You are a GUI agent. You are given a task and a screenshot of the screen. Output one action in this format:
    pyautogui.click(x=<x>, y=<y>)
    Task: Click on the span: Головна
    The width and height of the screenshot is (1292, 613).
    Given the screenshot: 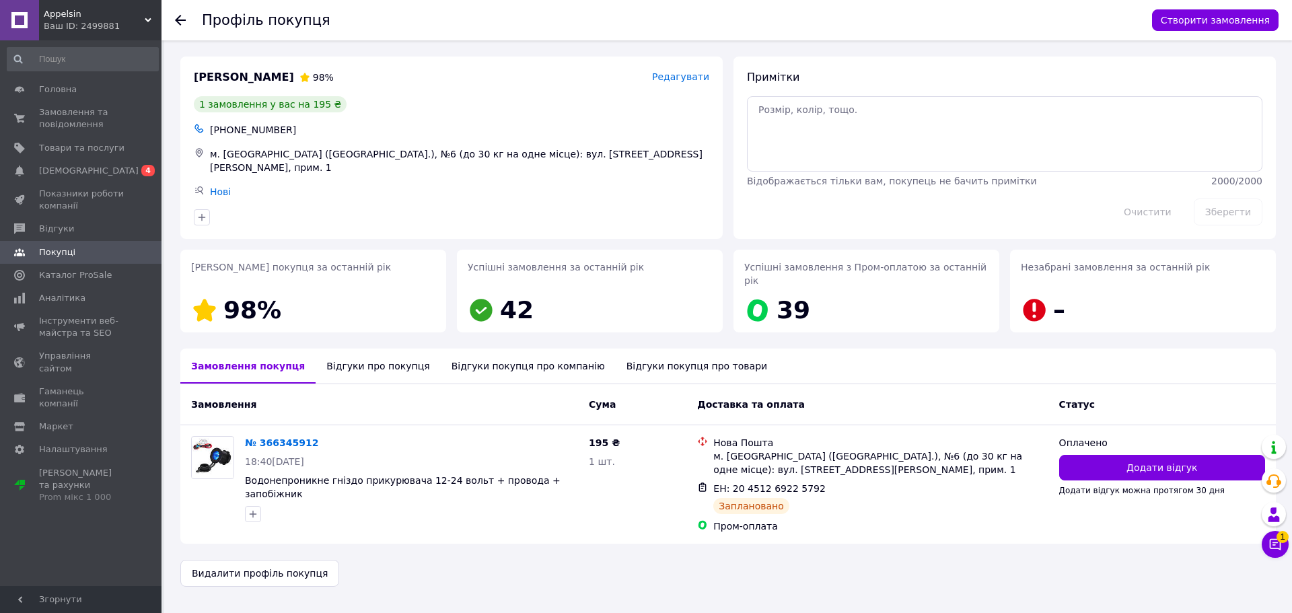 What is the action you would take?
    pyautogui.click(x=58, y=90)
    